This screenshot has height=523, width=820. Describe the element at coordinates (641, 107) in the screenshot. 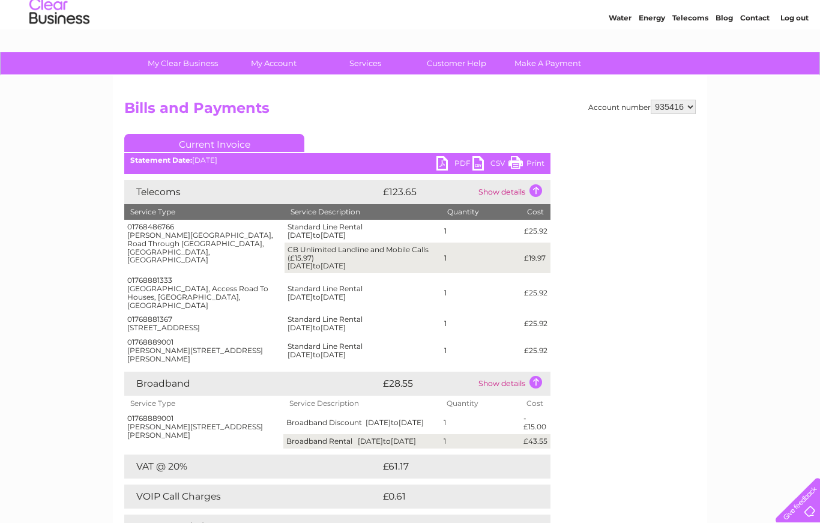

I see `div: Account number` at that location.